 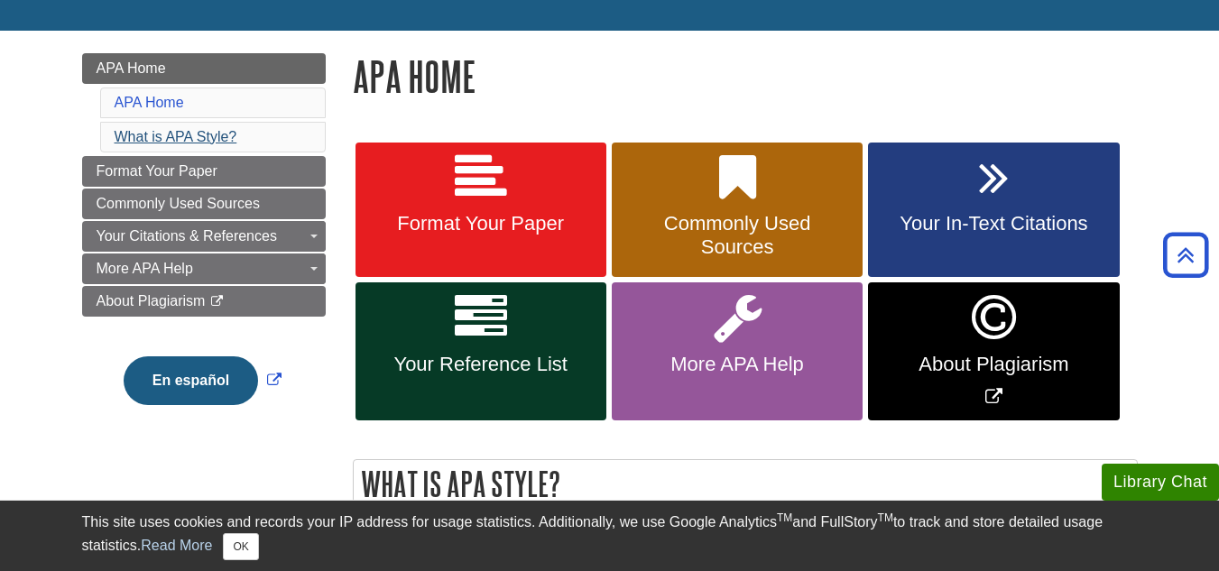 What do you see at coordinates (1185, 254) in the screenshot?
I see `a: Back to Top` at bounding box center [1185, 254].